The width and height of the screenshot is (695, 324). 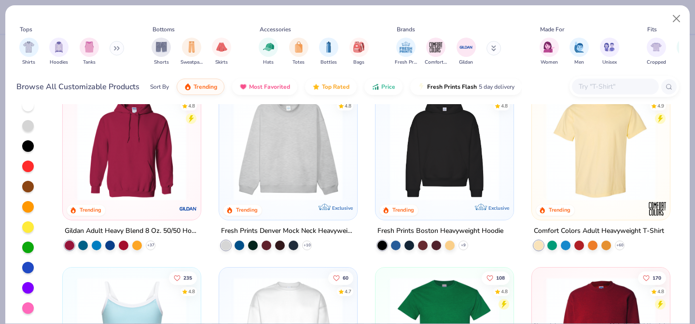 I want to click on div: filter for Unisex, so click(x=610, y=52).